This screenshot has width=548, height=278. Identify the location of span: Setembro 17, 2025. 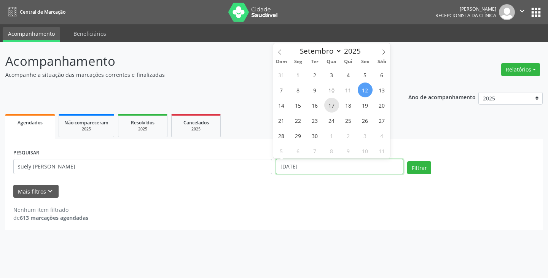
(331, 105).